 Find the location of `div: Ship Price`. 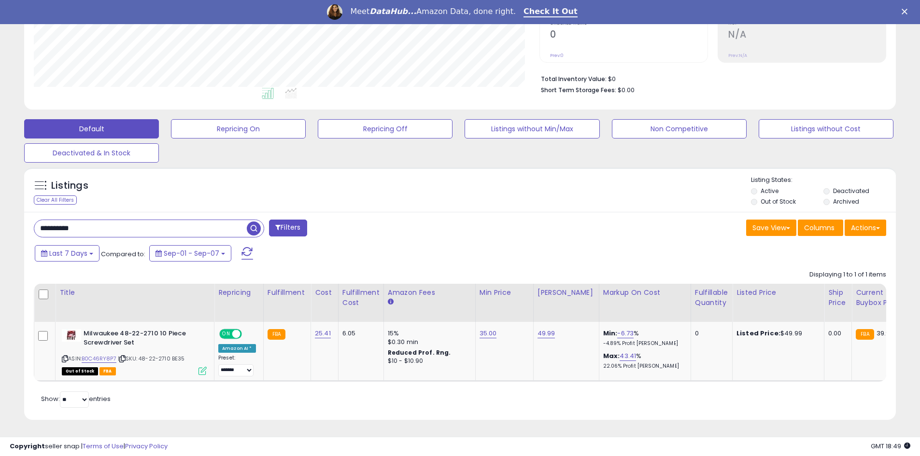

div: Ship Price is located at coordinates (838, 298).